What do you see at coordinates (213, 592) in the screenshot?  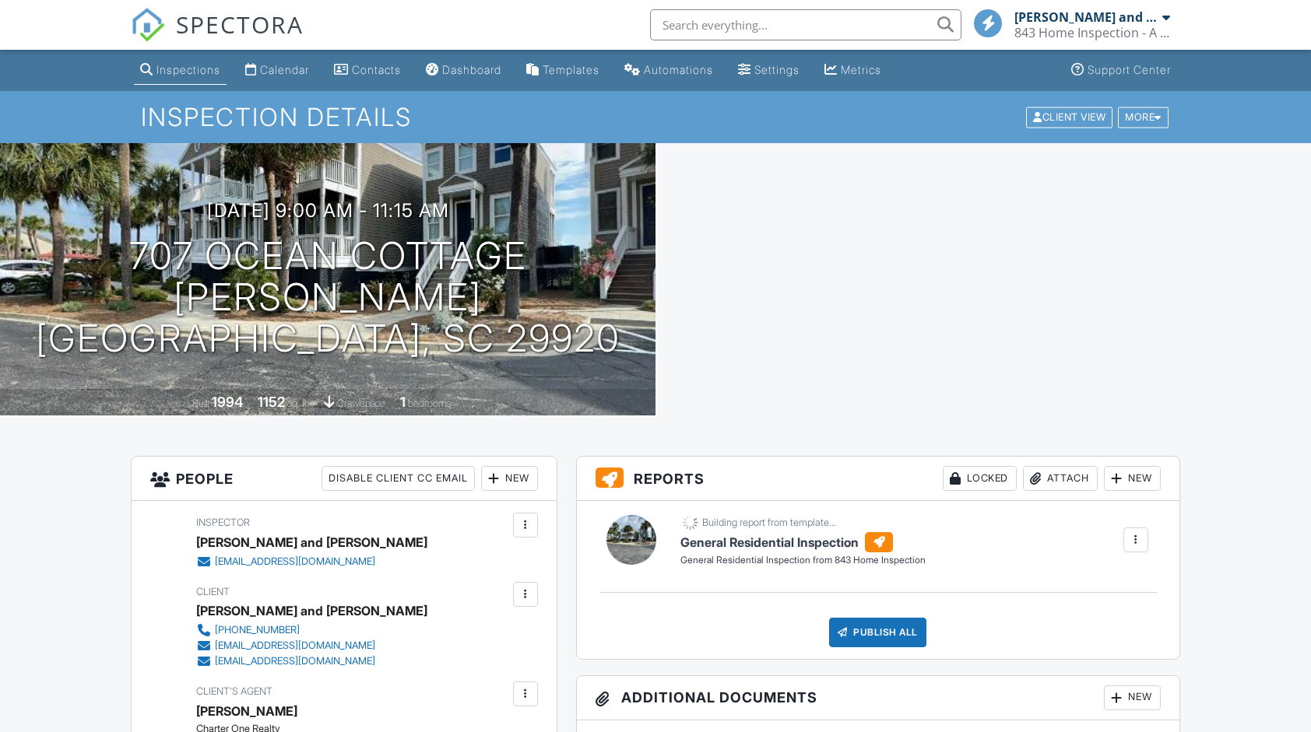 I see `span: Client` at bounding box center [213, 592].